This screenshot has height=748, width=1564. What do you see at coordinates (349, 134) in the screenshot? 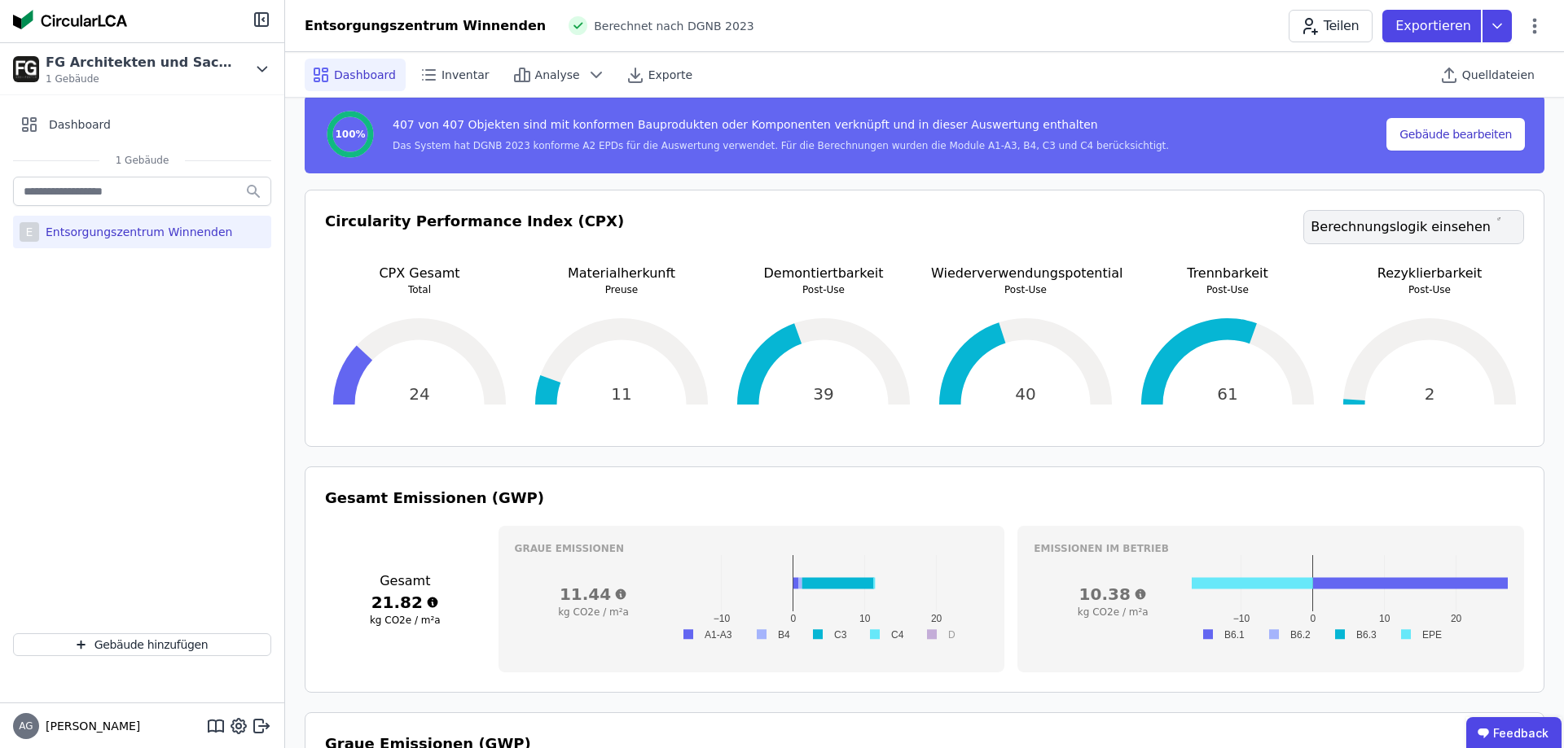
I see `span: 100%` at bounding box center [349, 134].